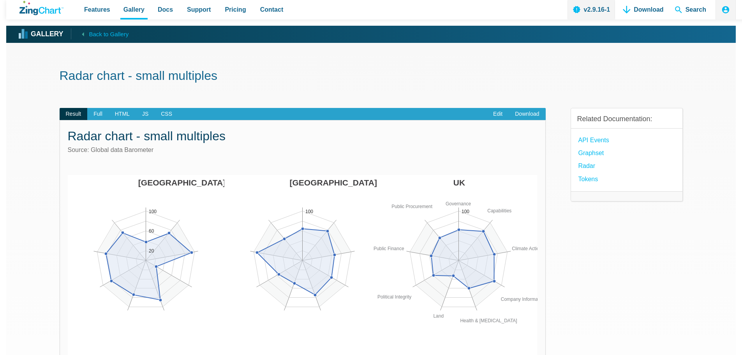  Describe the element at coordinates (41, 34) in the screenshot. I see `a: Gallery` at that location.